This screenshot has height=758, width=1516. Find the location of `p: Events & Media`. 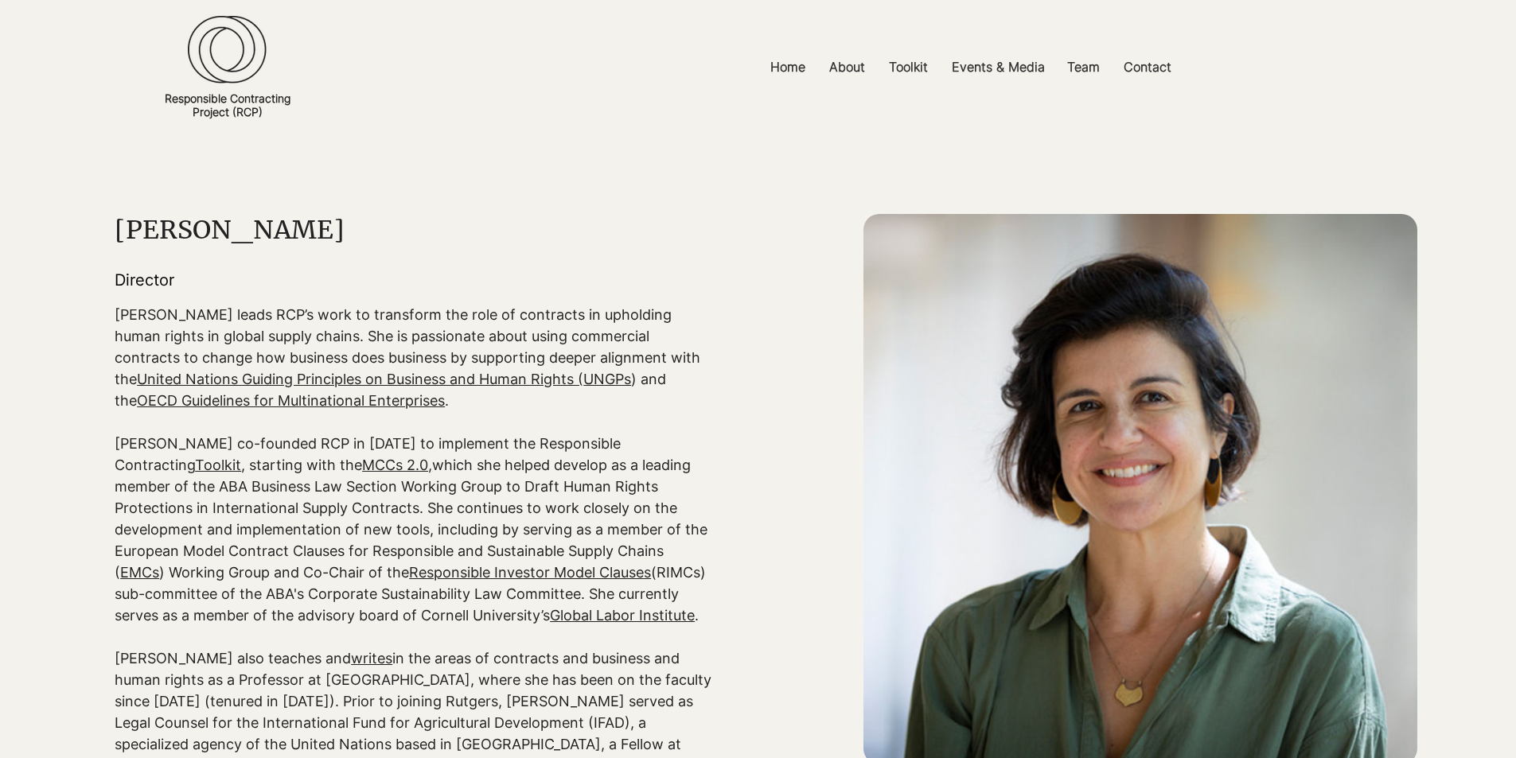

p: Events & Media is located at coordinates (998, 67).